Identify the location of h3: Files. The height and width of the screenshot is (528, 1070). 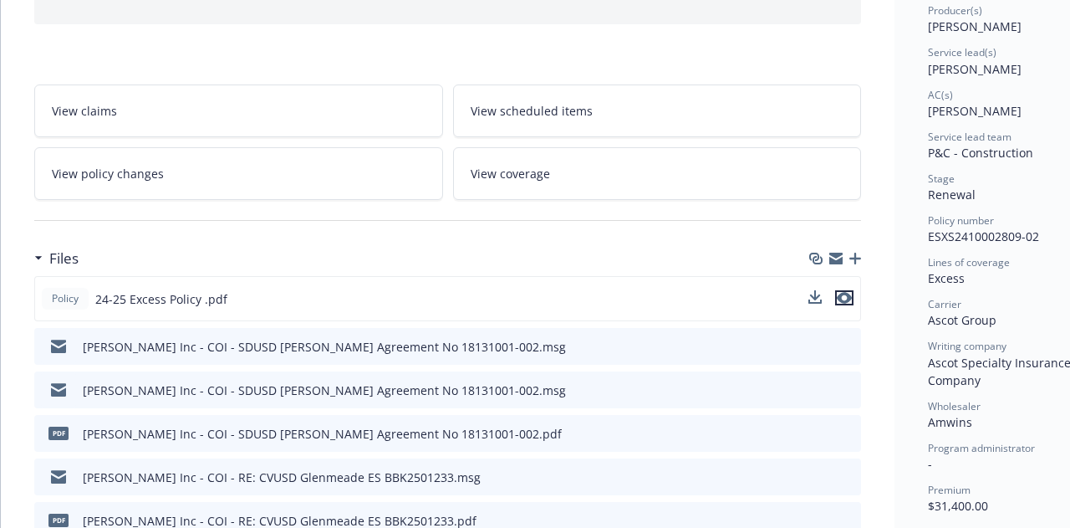
(64, 258).